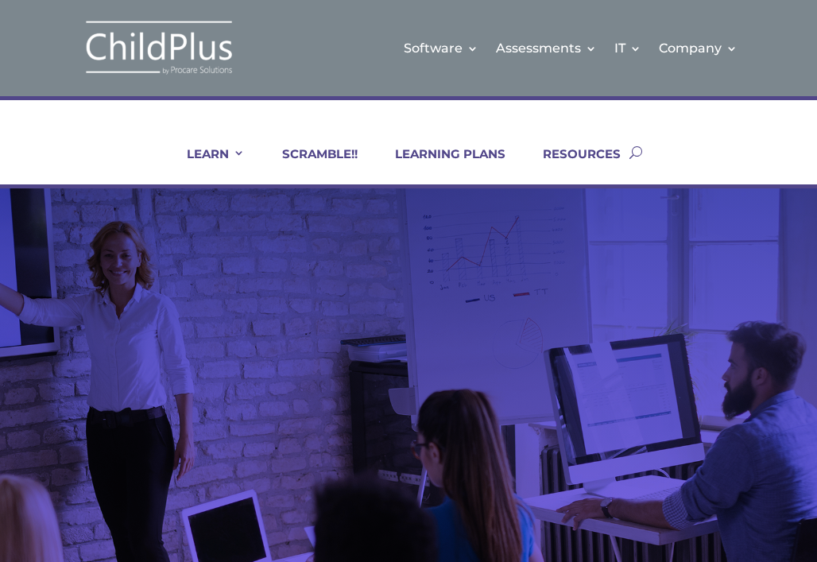 Image resolution: width=817 pixels, height=562 pixels. I want to click on a: LEARN, so click(206, 165).